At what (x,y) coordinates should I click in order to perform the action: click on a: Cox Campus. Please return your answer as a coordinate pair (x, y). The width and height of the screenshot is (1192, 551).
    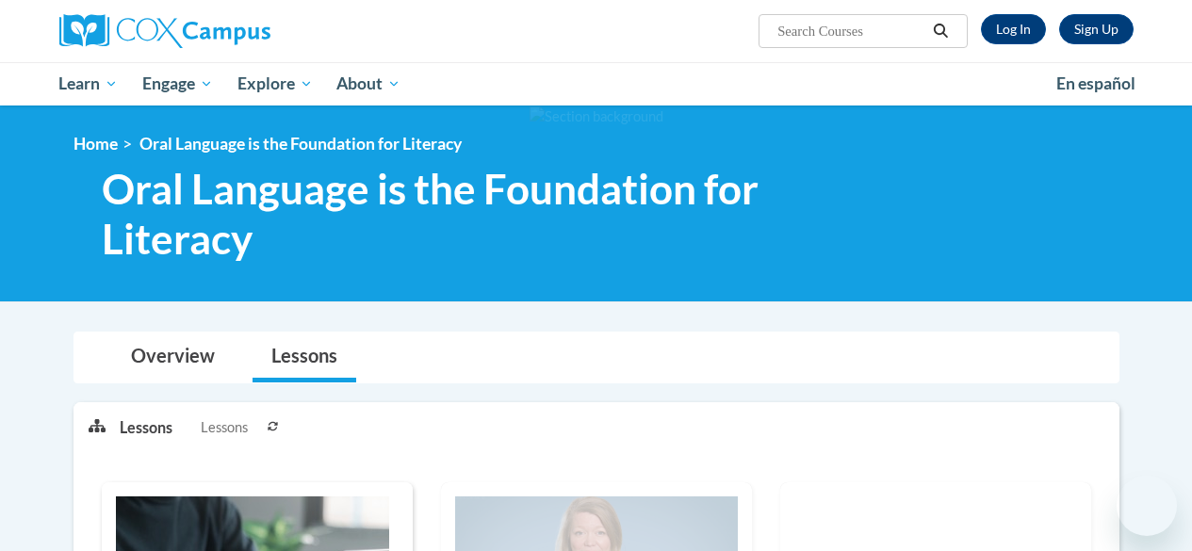
    Looking at the image, I should click on (229, 31).